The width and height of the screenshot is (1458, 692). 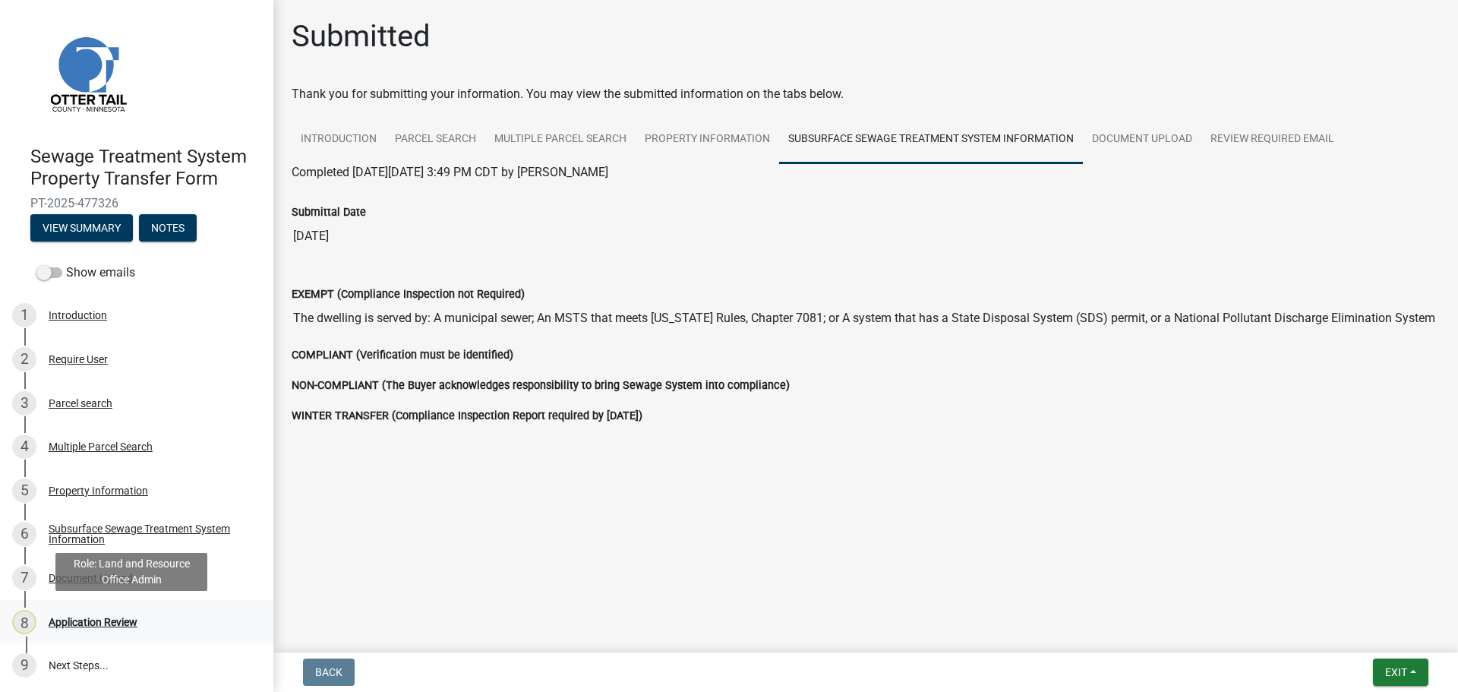 I want to click on div: Thank you for submitting your information. You may view the submitted information on the tabs below., so click(x=866, y=94).